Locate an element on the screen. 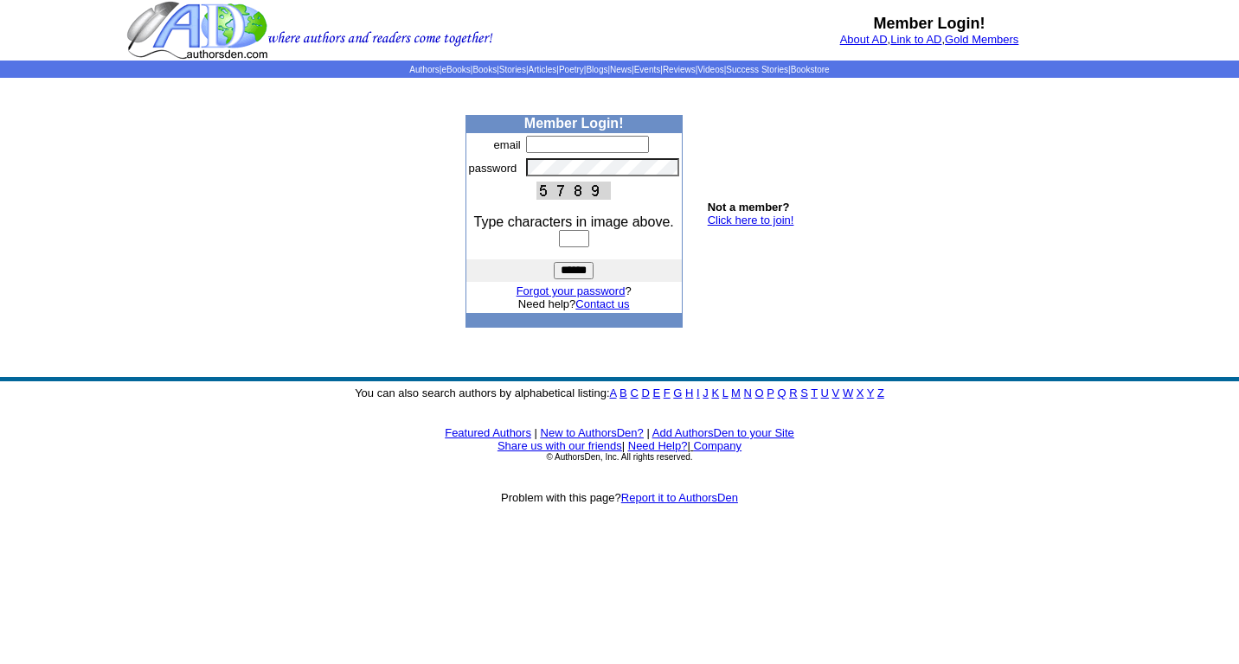 Image resolution: width=1239 pixels, height=664 pixels. a: K is located at coordinates (715, 393).